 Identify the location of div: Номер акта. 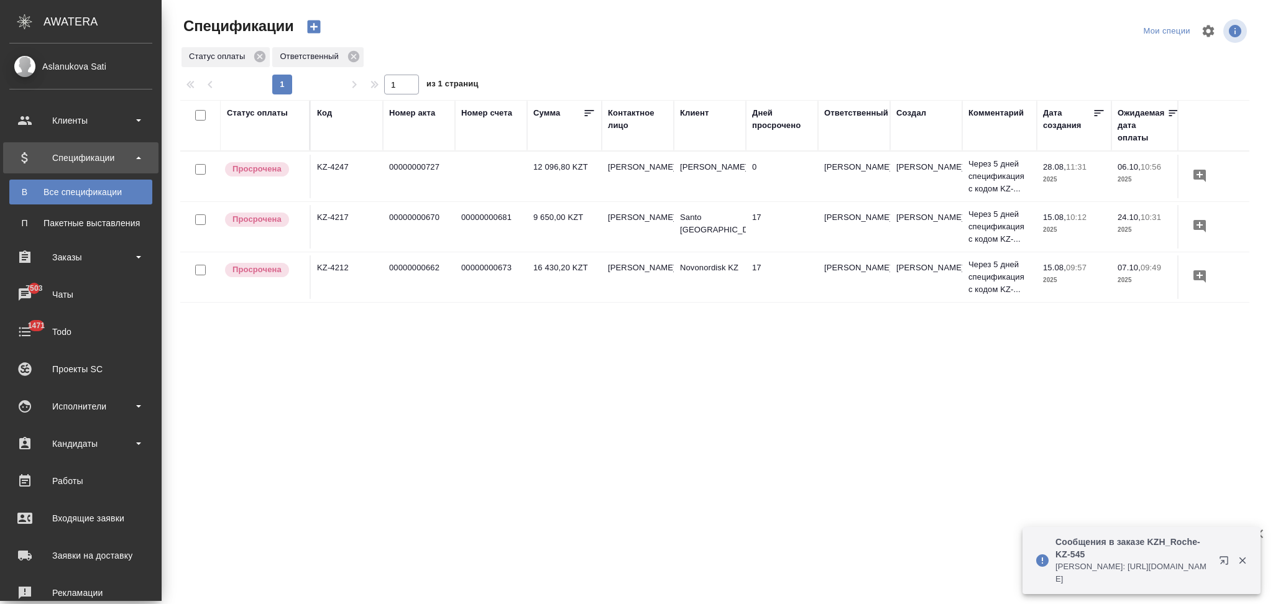
(412, 113).